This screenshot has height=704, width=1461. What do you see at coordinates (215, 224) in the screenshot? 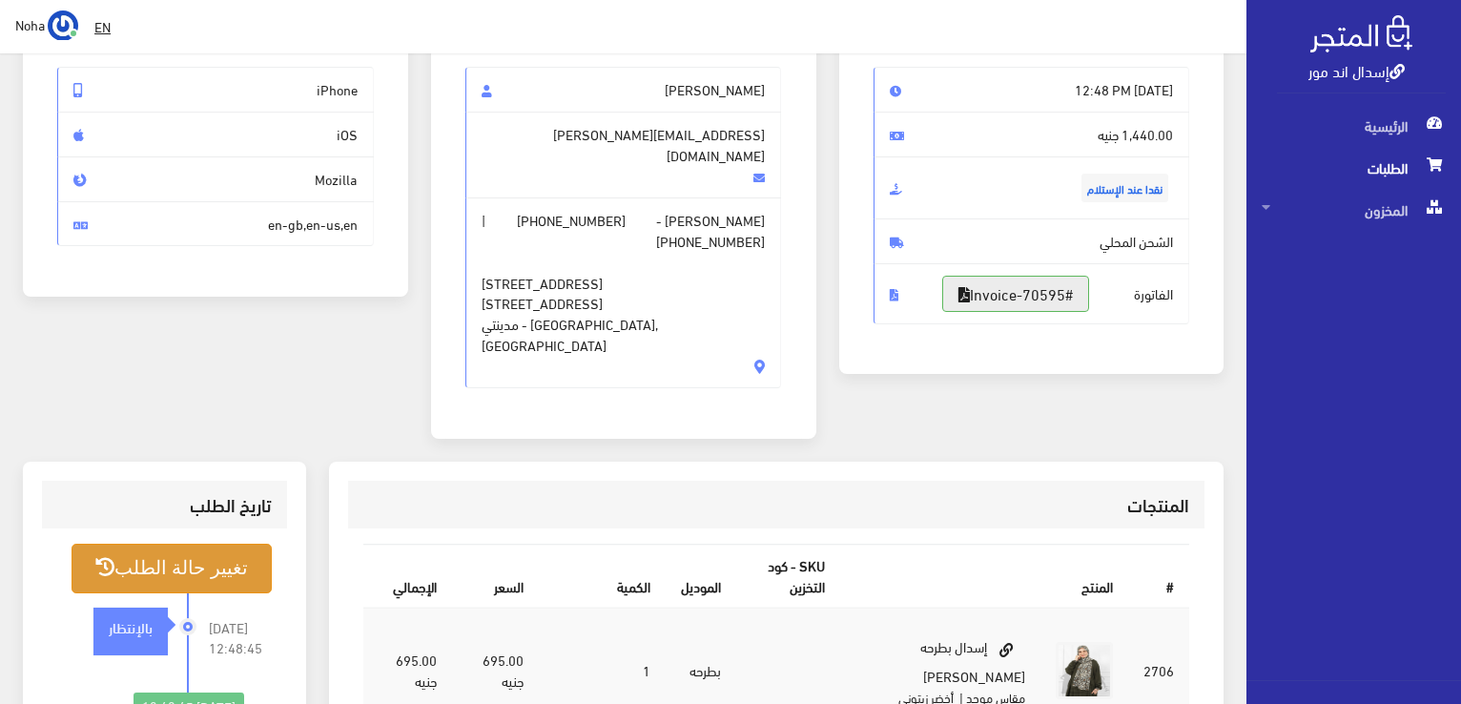
I see `span: en-gb,en-us,en` at bounding box center [215, 224].